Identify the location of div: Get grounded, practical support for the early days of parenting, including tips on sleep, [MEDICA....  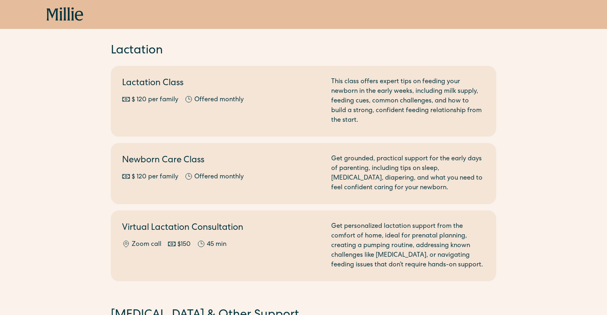
(408, 174).